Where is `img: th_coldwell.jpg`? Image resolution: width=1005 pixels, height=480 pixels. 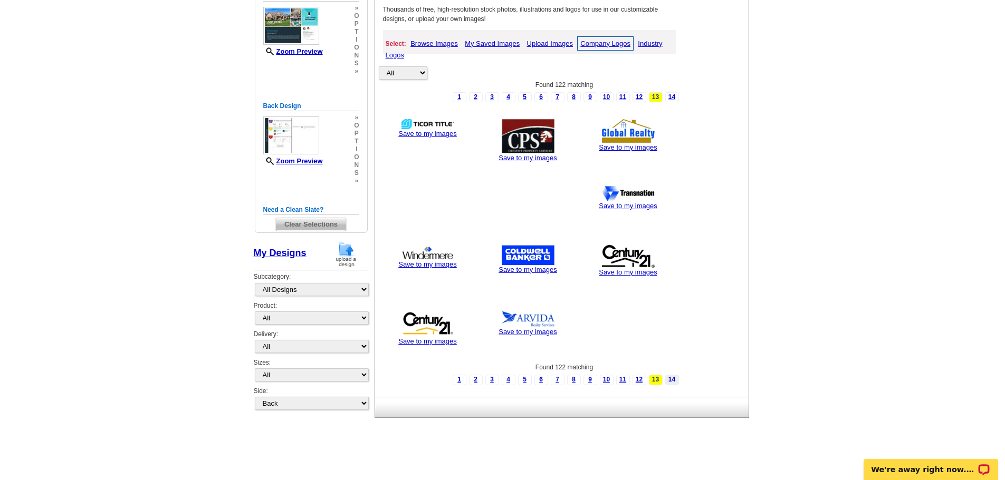
img: th_coldwell.jpg is located at coordinates (528, 255).